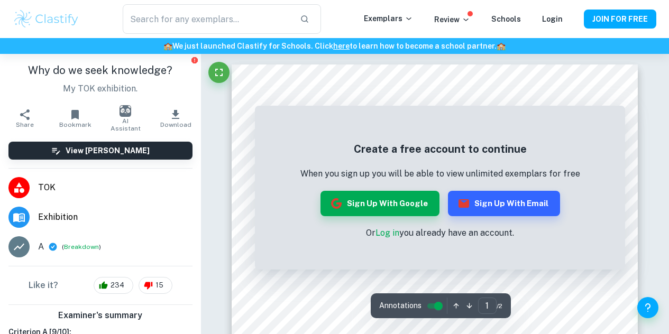 The width and height of the screenshot is (669, 334). Describe the element at coordinates (504, 204) in the screenshot. I see `a: Sign up with Email` at that location.